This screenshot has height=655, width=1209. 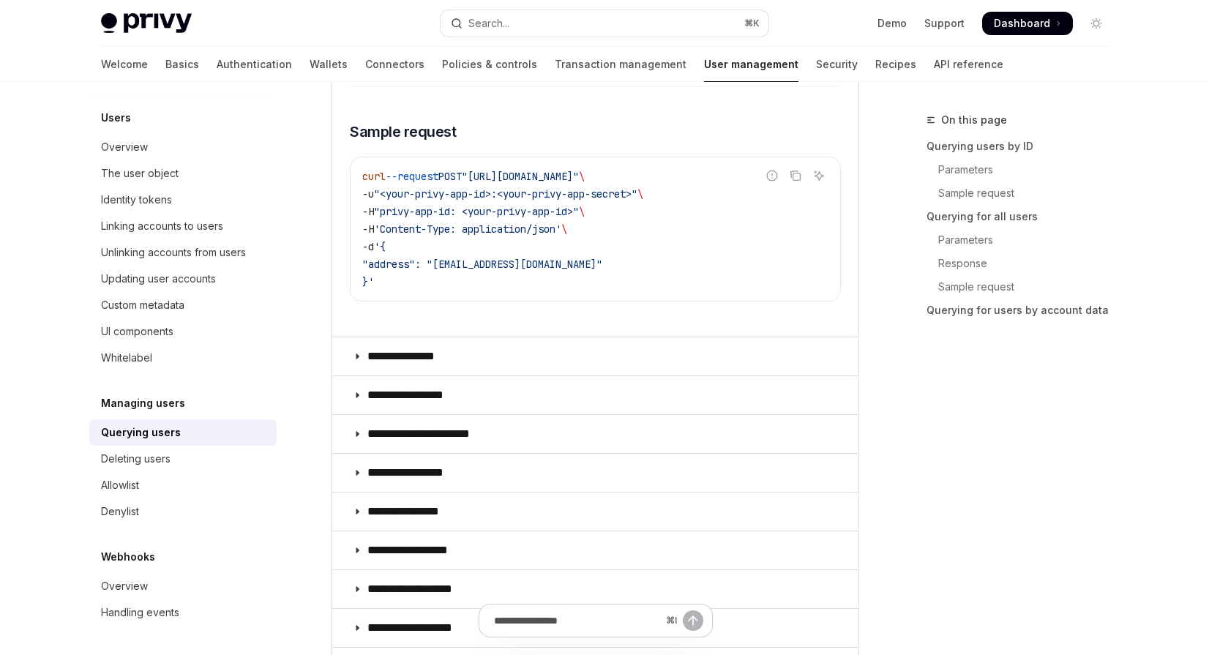 I want to click on a: Identity tokens, so click(x=183, y=200).